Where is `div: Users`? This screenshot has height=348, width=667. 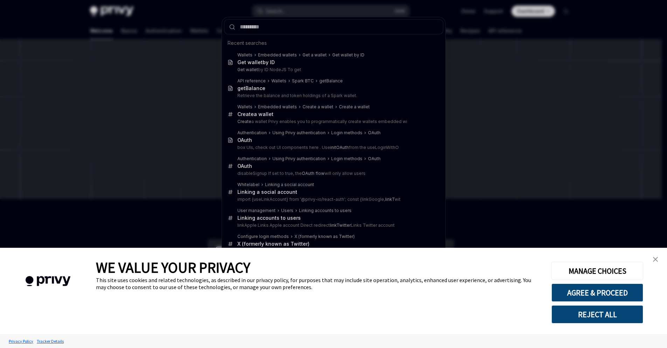
div: Users is located at coordinates (287, 211).